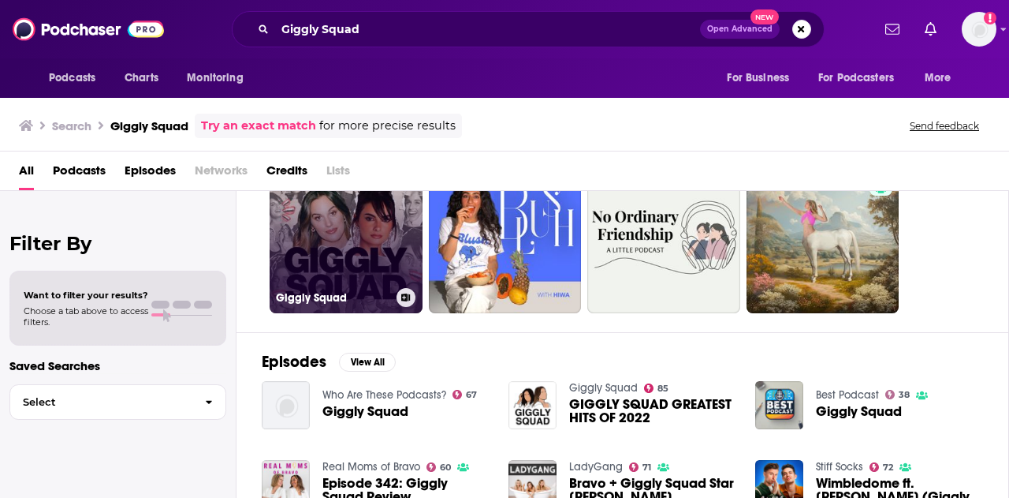 The height and width of the screenshot is (498, 1009). I want to click on button: Send feedback, so click(945, 125).